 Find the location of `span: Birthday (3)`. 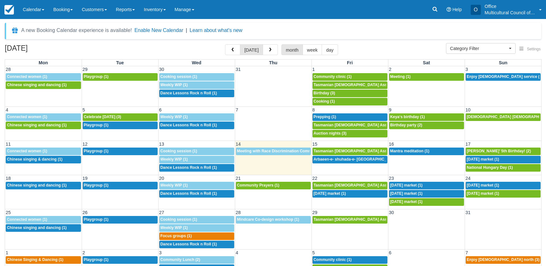

span: Birthday (3) is located at coordinates (325, 93).